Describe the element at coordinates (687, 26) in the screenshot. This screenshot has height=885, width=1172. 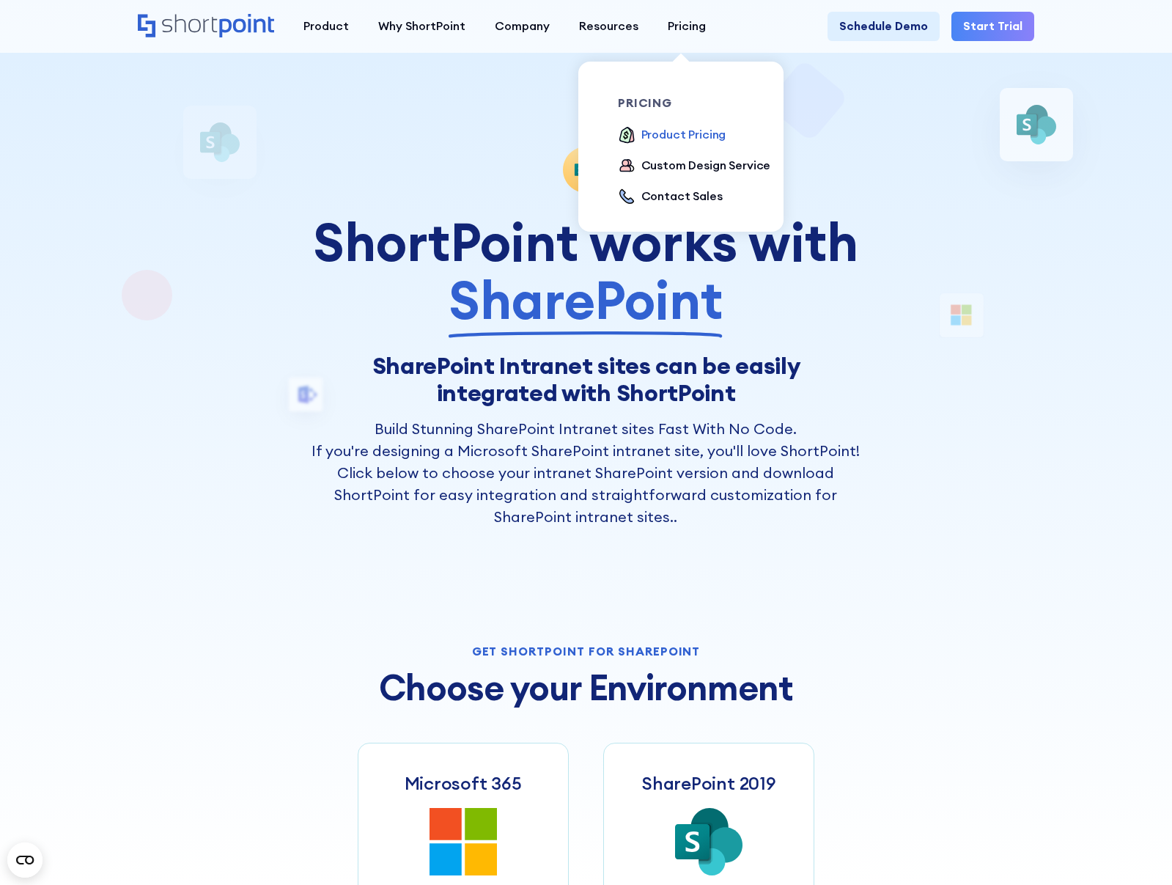
I see `div: Pricing` at that location.